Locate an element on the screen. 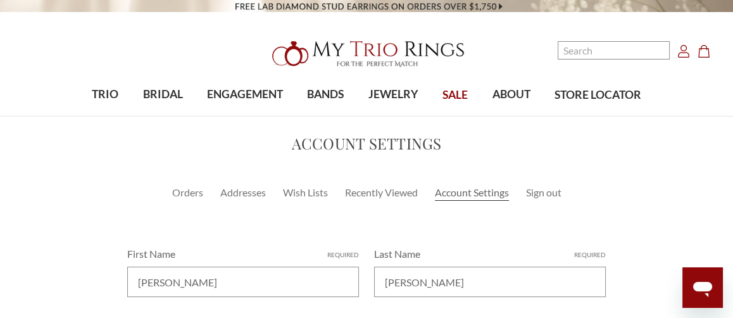 Image resolution: width=733 pixels, height=318 pixels. a: STORE LOCATOR is located at coordinates (597, 95).